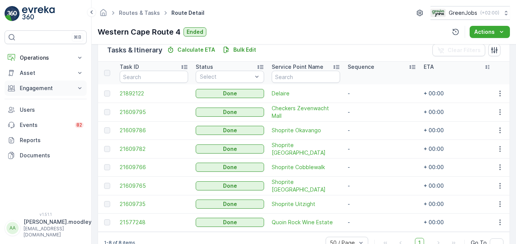 Image resolution: width=516 pixels, height=244 pixels. What do you see at coordinates (52, 140) in the screenshot?
I see `p: Reports` at bounding box center [52, 140].